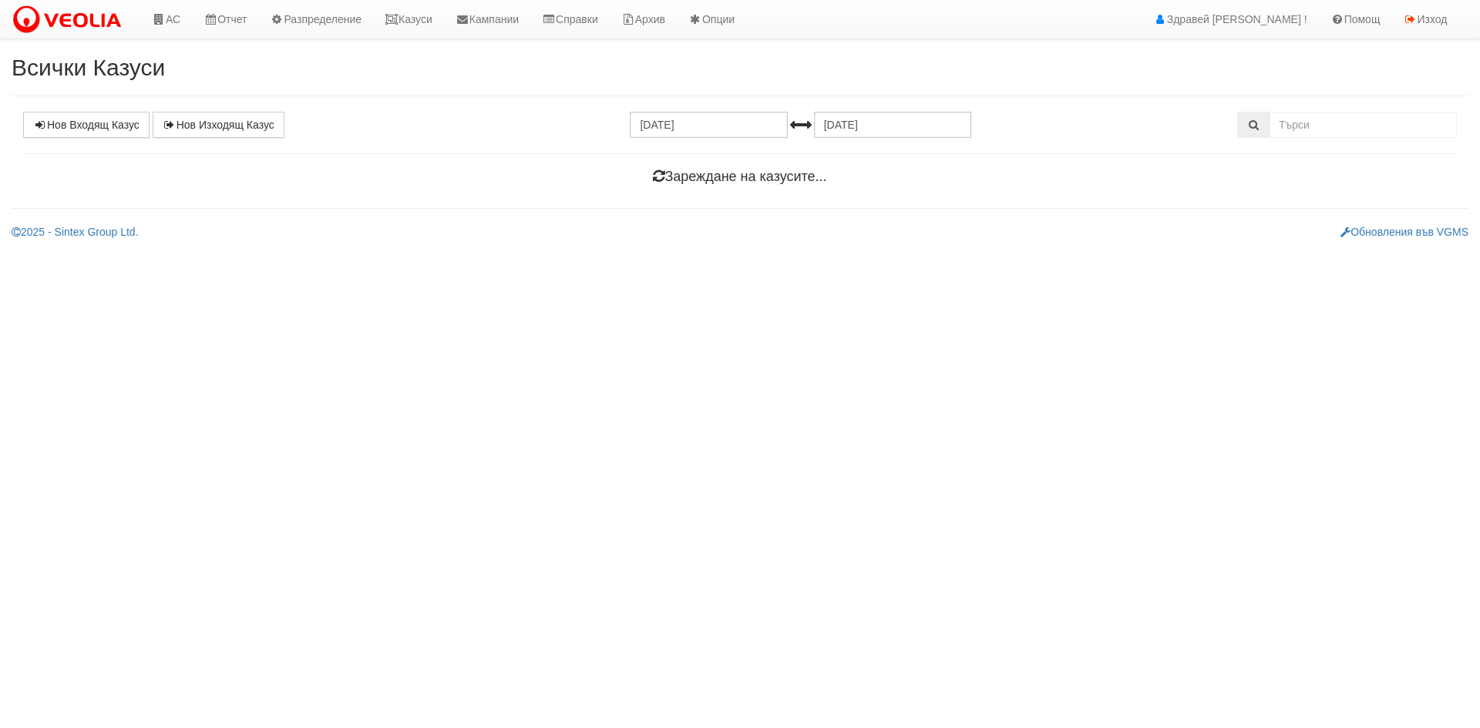 This screenshot has height=728, width=1480. Describe the element at coordinates (75, 232) in the screenshot. I see `a: 2025 - Sintex Group Ltd.` at that location.